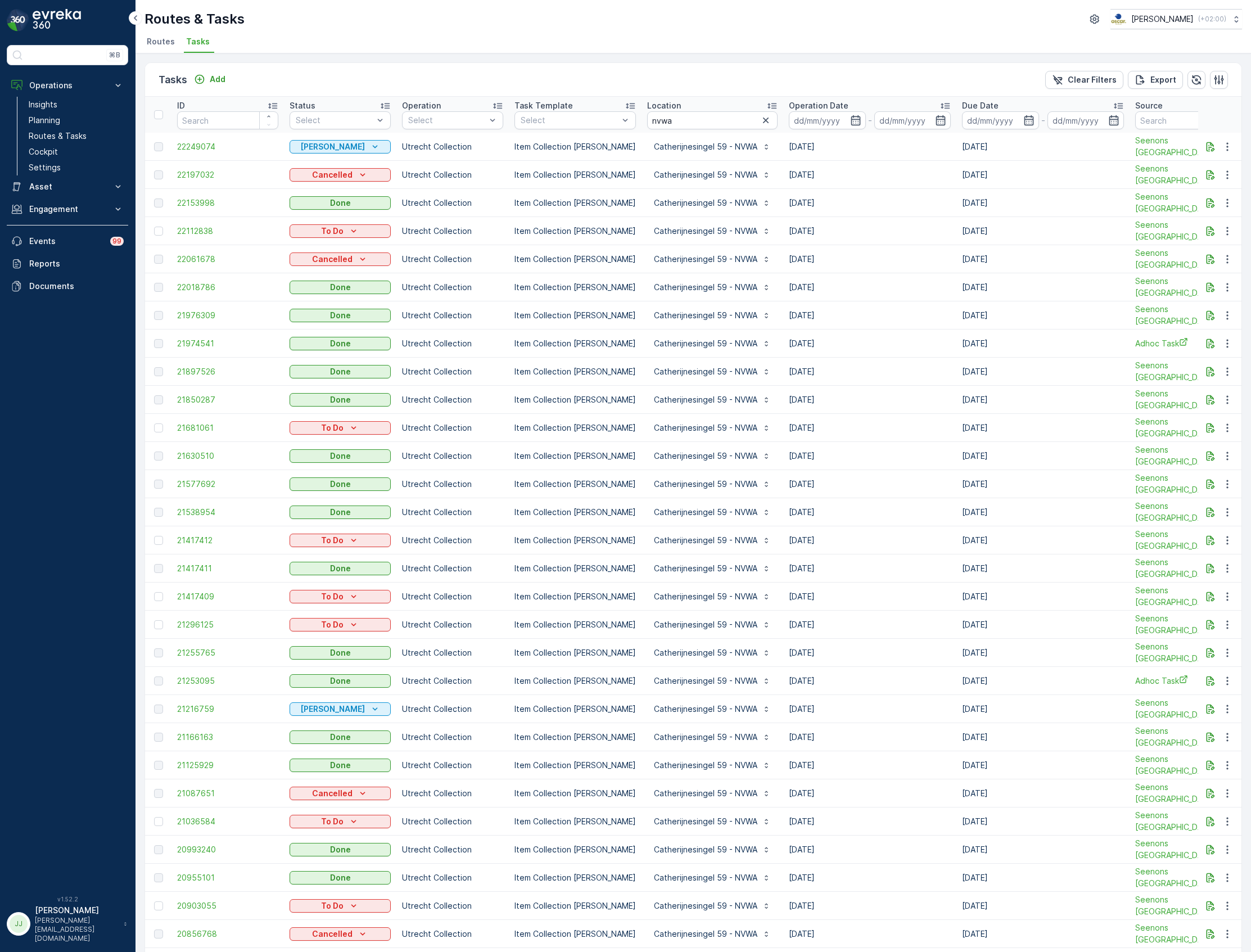  I want to click on span: 20993240, so click(228, 850).